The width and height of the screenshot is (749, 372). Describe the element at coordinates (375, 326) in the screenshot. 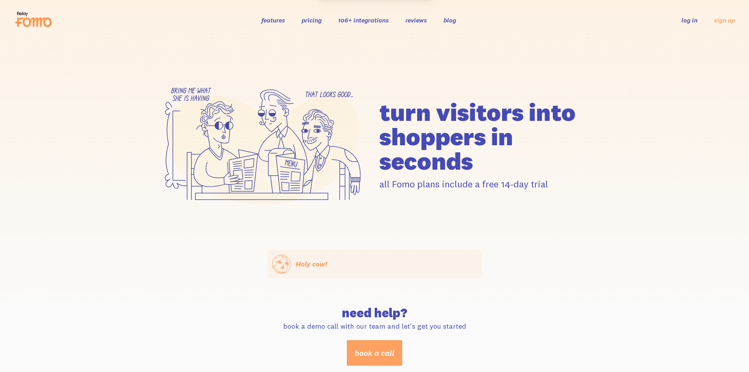

I see `p: book a demo call with our team and let's get you started` at that location.